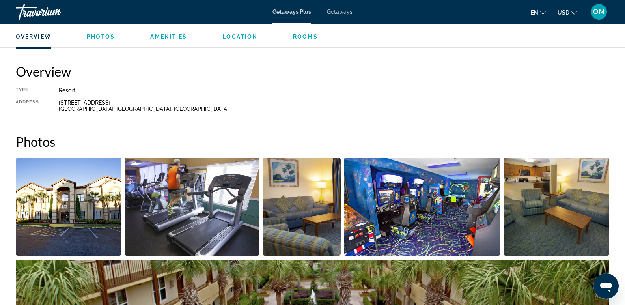 The image size is (625, 305). Describe the element at coordinates (567, 12) in the screenshot. I see `button: Change currency` at that location.